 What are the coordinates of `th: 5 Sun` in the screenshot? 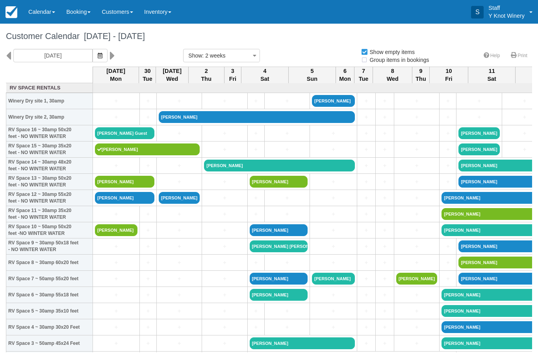 It's located at (312, 75).